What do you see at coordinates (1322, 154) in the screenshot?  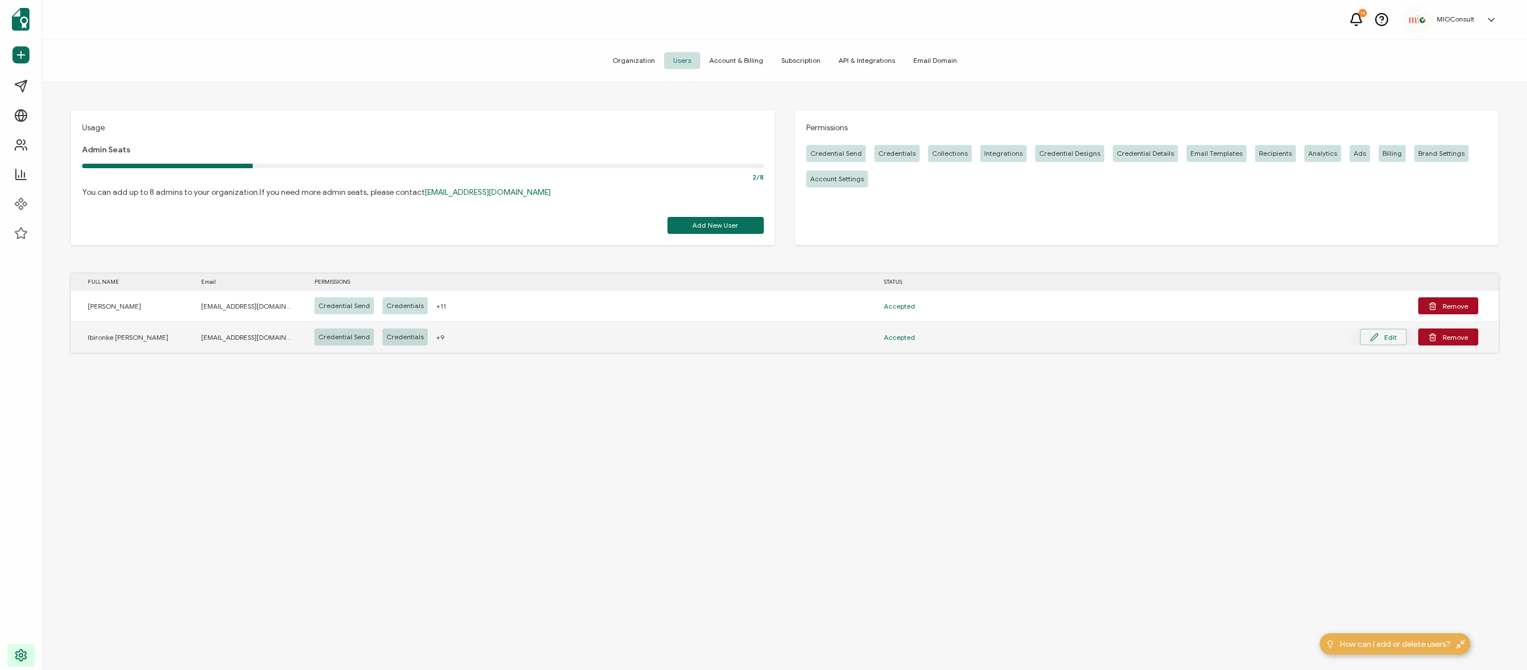 I see `span: Analytics` at bounding box center [1322, 154].